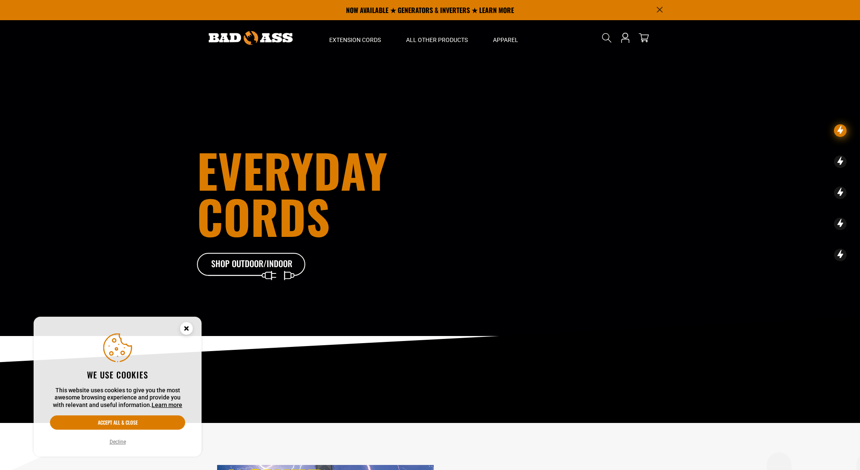 This screenshot has width=860, height=470. What do you see at coordinates (506, 40) in the screenshot?
I see `span: Apparel` at bounding box center [506, 40].